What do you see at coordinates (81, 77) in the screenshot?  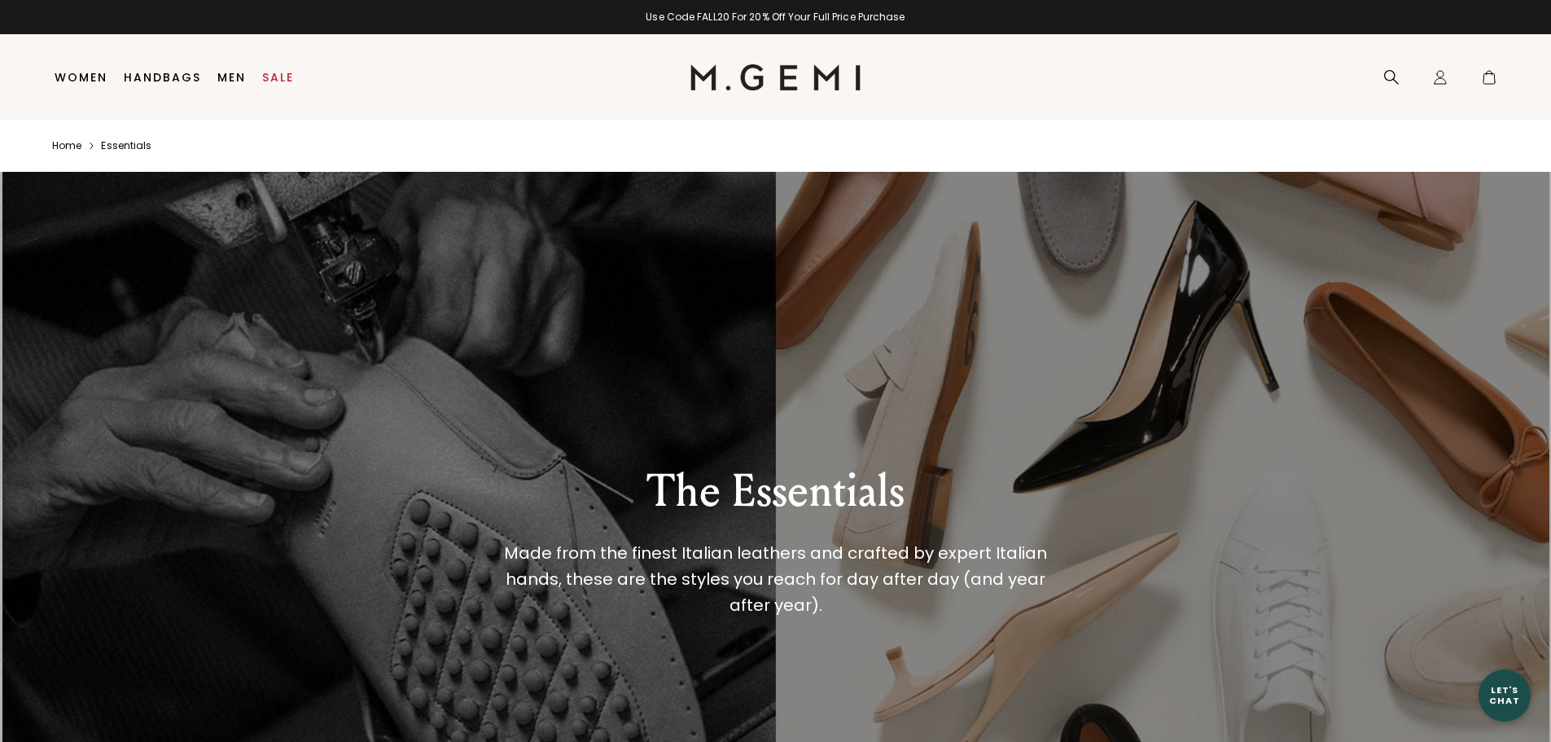 I see `a: Women` at bounding box center [81, 77].